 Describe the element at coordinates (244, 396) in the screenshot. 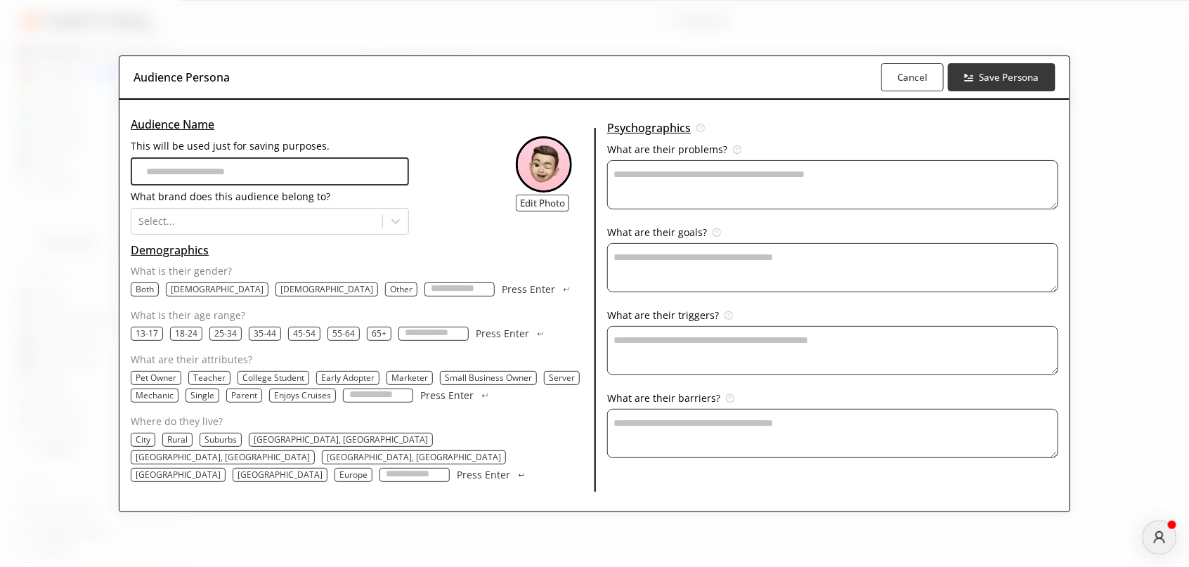

I see `p: Parent` at that location.